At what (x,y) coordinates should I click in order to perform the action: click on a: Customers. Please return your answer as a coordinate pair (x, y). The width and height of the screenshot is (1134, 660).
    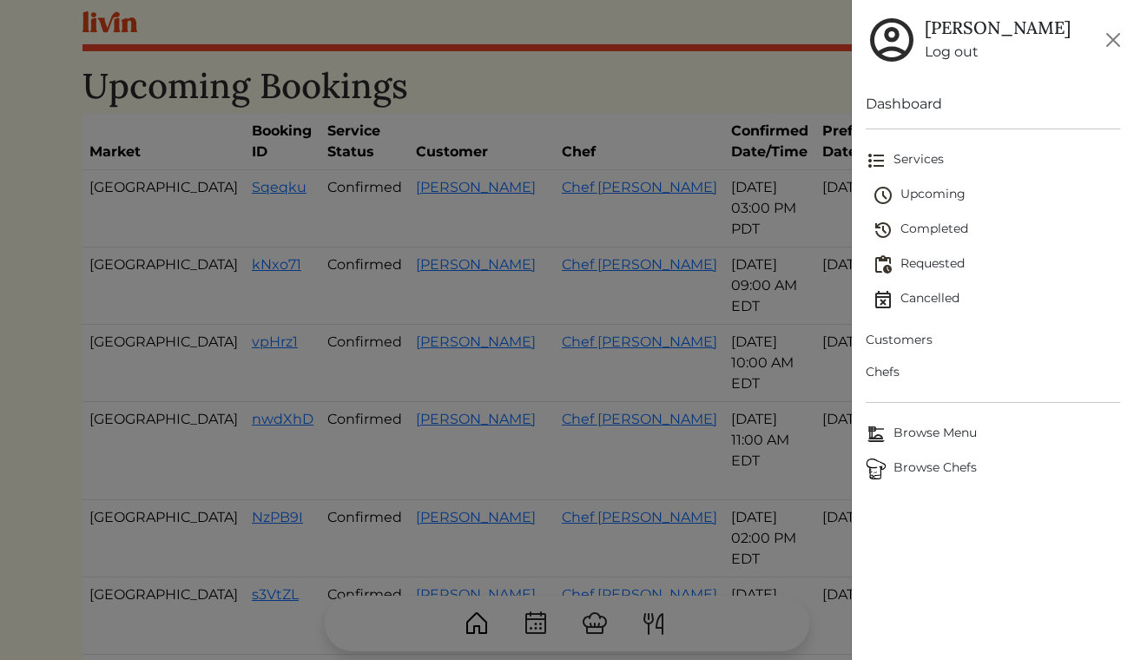
    Looking at the image, I should click on (994, 340).